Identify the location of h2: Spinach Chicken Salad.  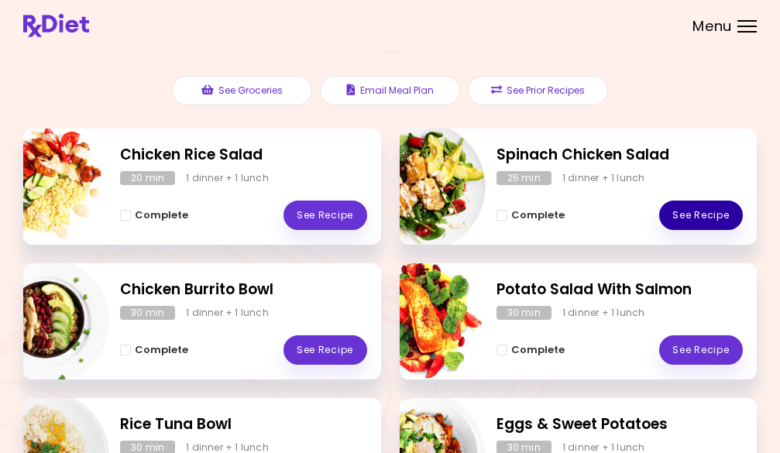
(620, 155).